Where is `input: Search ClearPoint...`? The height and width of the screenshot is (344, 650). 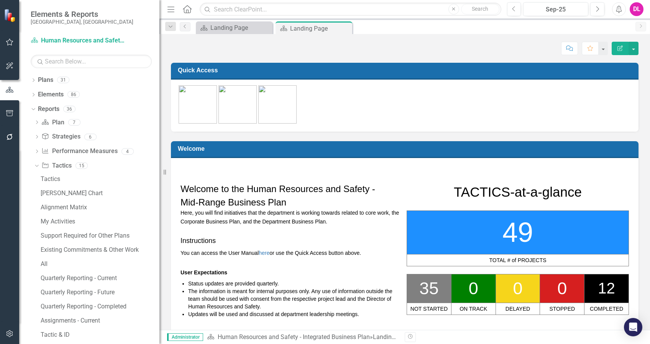 input: Search ClearPoint... is located at coordinates (350, 9).